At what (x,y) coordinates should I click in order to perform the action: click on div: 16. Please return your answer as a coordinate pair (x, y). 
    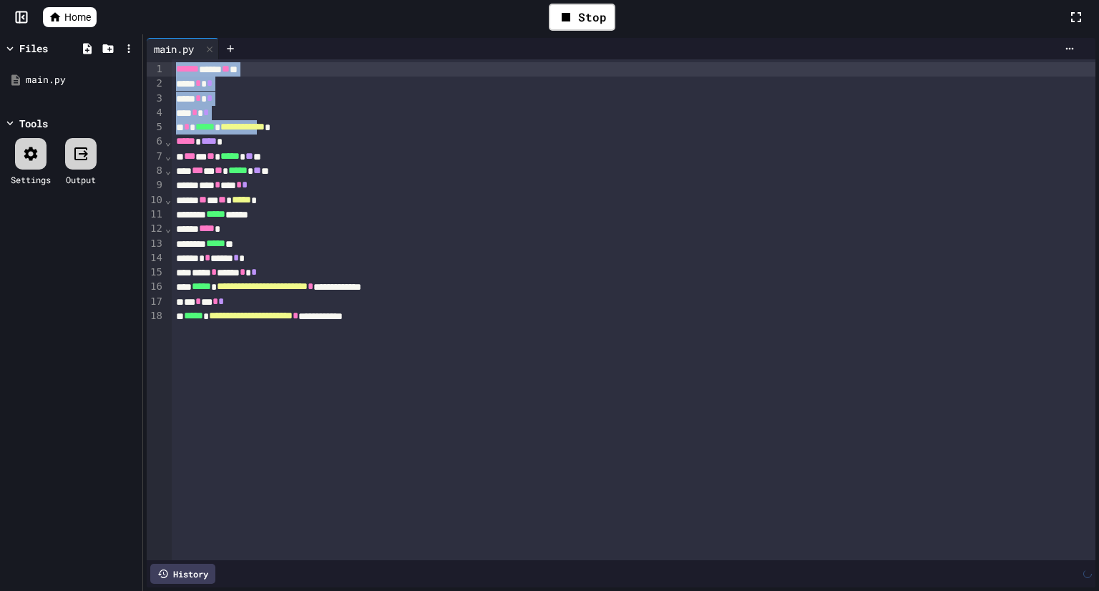
    Looking at the image, I should click on (155, 287).